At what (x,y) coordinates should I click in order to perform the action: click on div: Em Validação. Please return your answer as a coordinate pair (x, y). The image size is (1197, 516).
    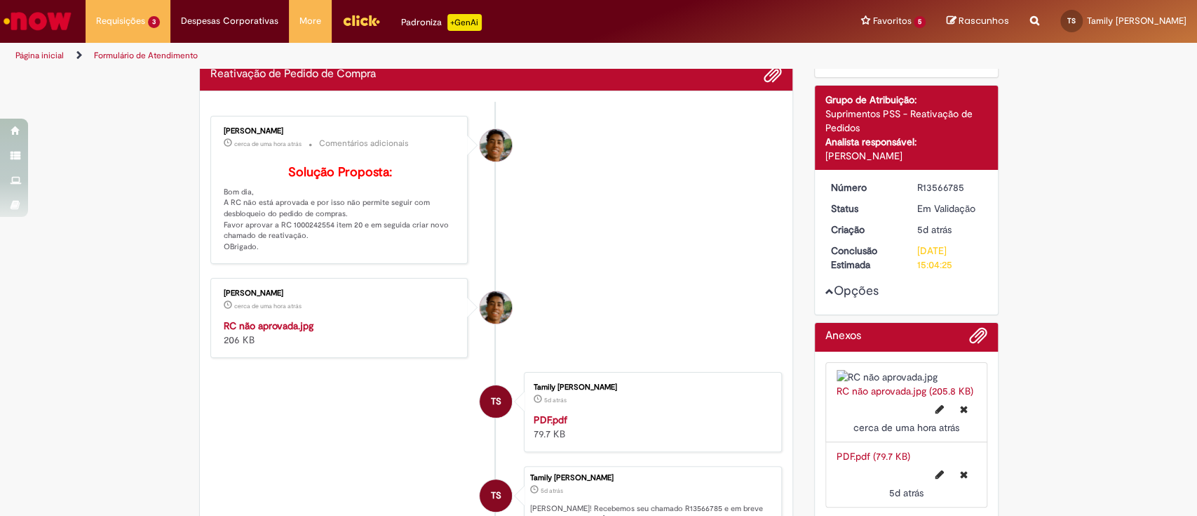
    Looking at the image, I should click on (950, 208).